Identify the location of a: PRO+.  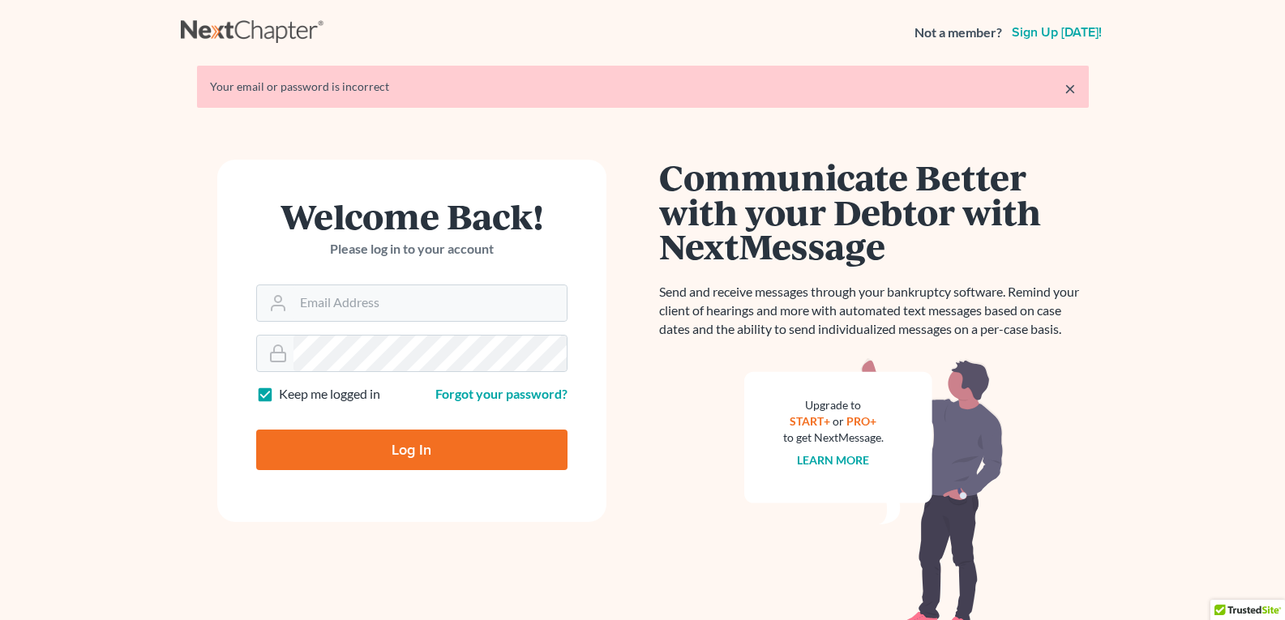
(861, 421).